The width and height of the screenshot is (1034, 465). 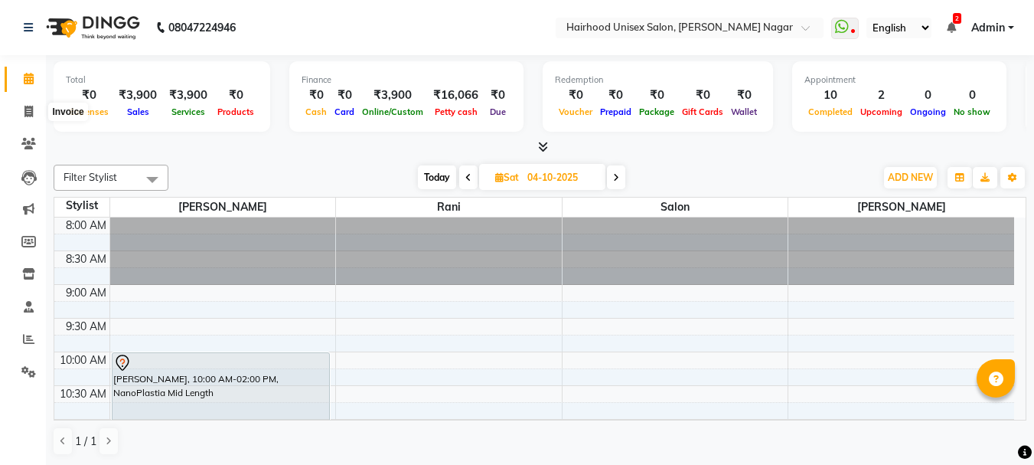 I want to click on span: 1 / 1, so click(x=86, y=441).